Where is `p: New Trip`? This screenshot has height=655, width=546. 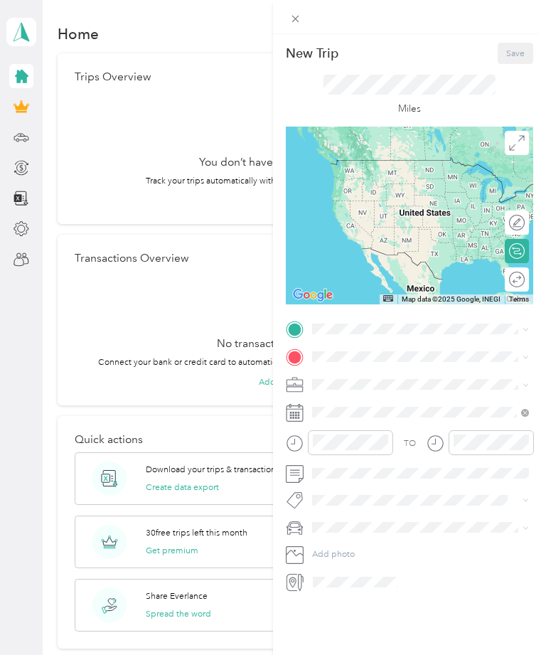
p: New Trip is located at coordinates (312, 53).